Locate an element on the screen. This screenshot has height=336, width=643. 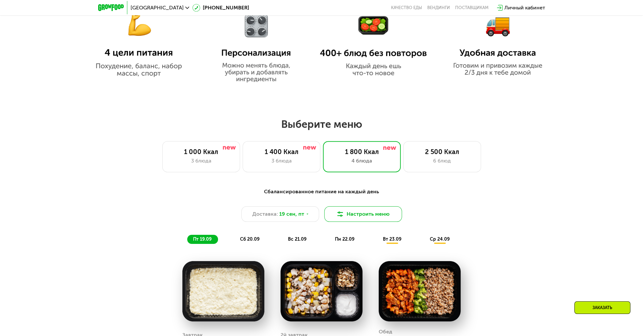
div: поставщикам is located at coordinates (472, 8).